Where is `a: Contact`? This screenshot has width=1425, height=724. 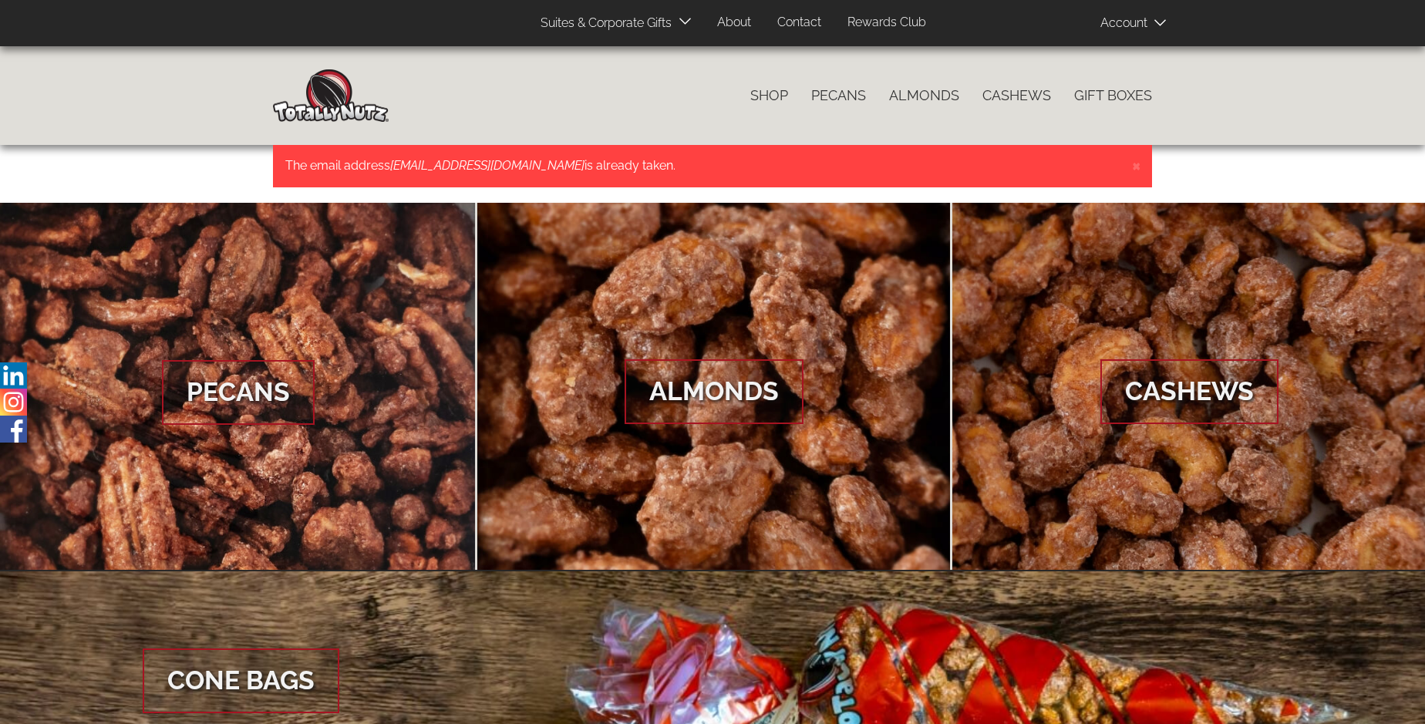
a: Contact is located at coordinates (799, 22).